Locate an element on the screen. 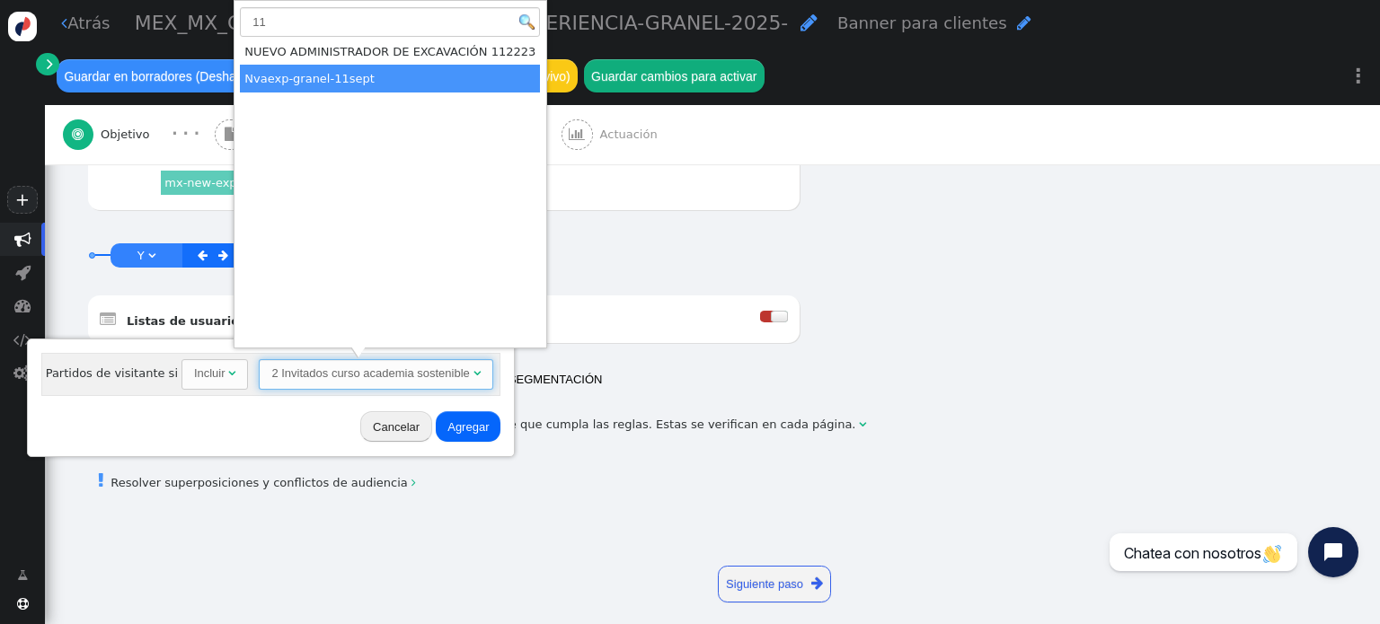 This screenshot has width=1380, height=624. font: Objetivo is located at coordinates (125, 134).